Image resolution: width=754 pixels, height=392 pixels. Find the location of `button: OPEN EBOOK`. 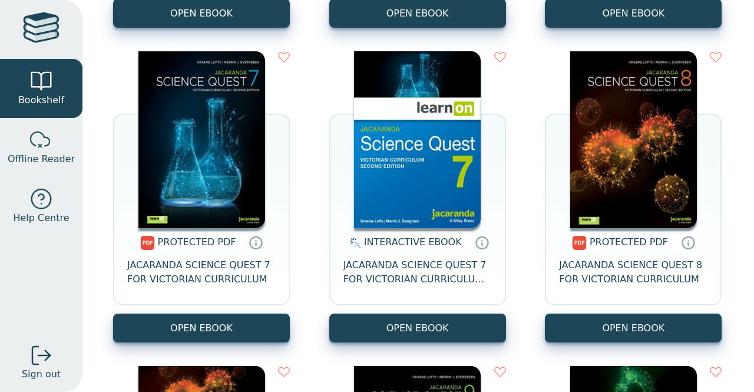

button: OPEN EBOOK is located at coordinates (417, 327).